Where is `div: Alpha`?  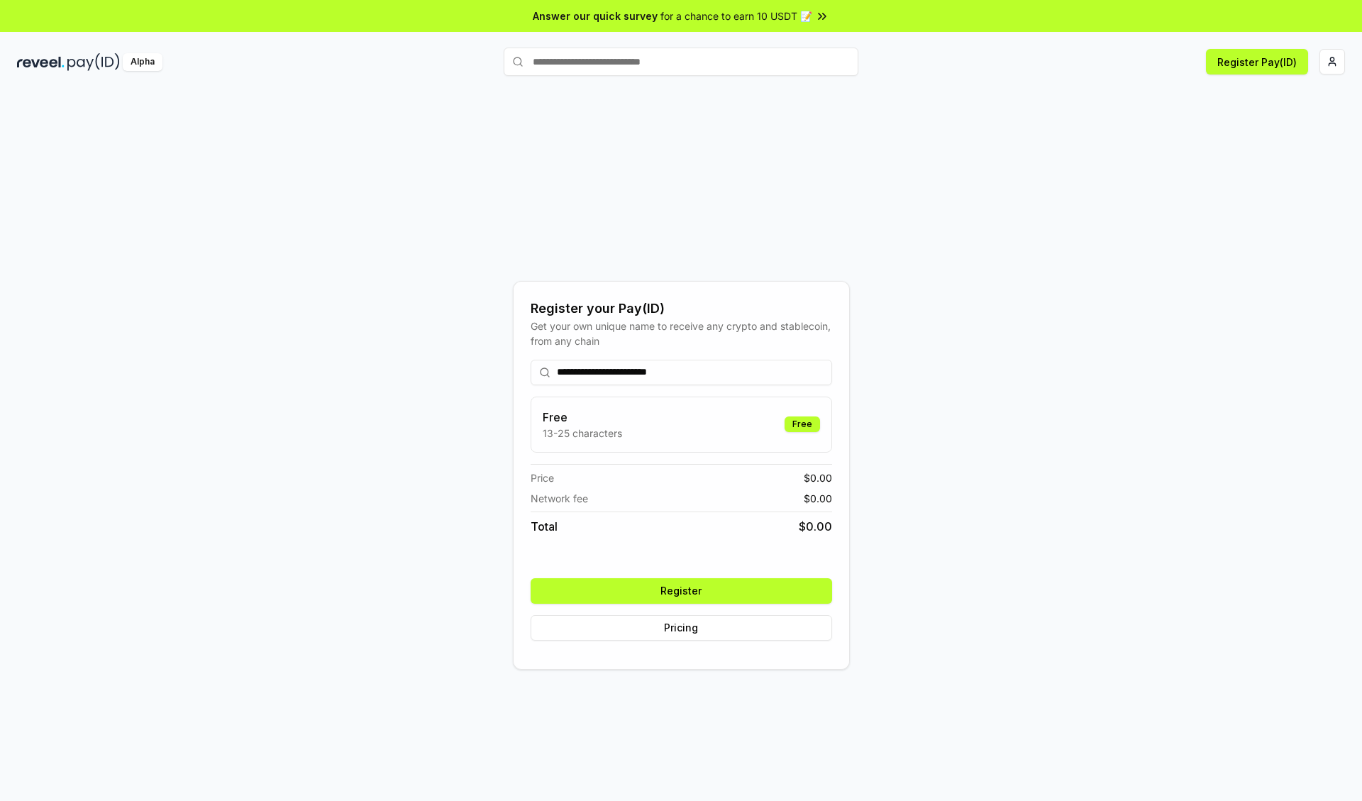 div: Alpha is located at coordinates (143, 62).